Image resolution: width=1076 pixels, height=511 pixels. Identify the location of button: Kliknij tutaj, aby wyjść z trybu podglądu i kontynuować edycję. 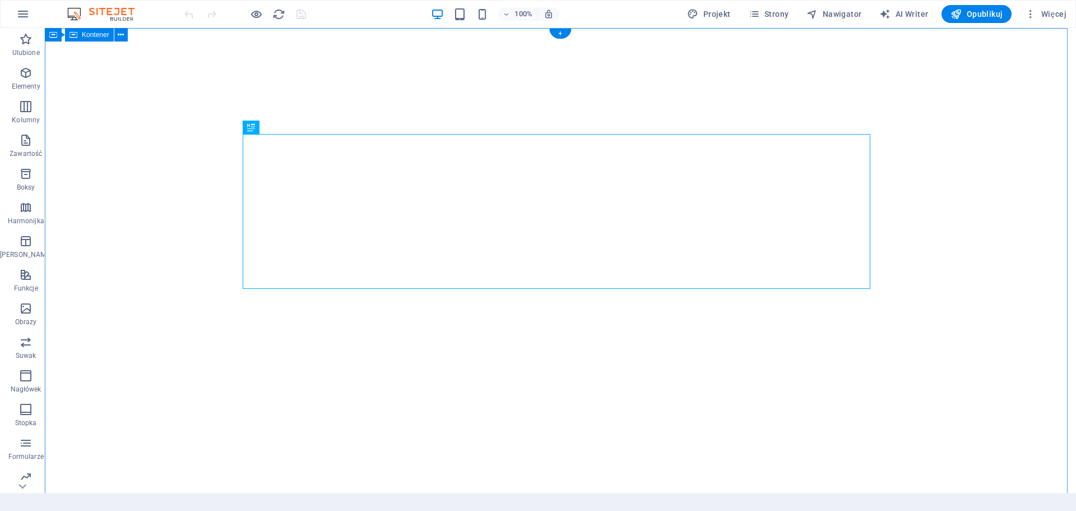
(256, 14).